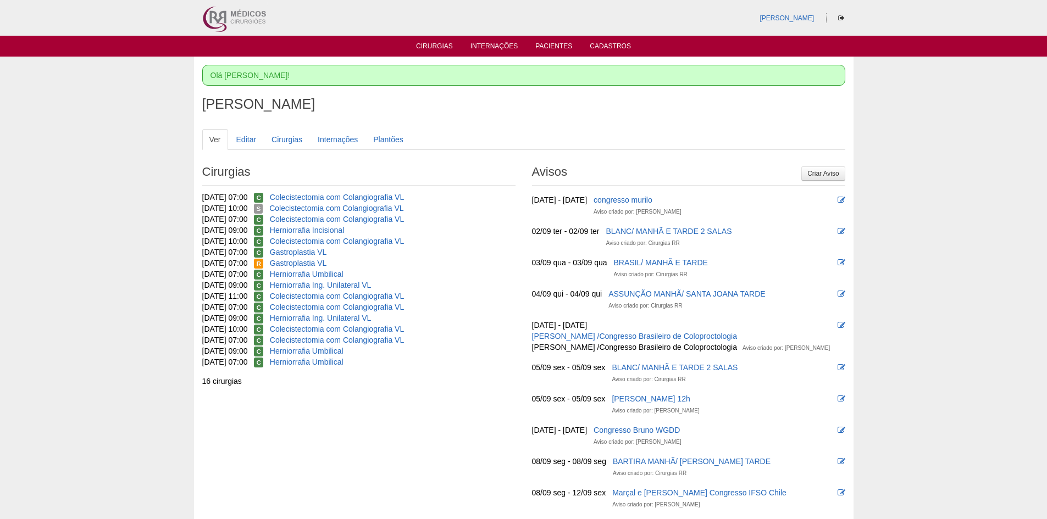  What do you see at coordinates (246, 140) in the screenshot?
I see `a: Editar` at bounding box center [246, 140].